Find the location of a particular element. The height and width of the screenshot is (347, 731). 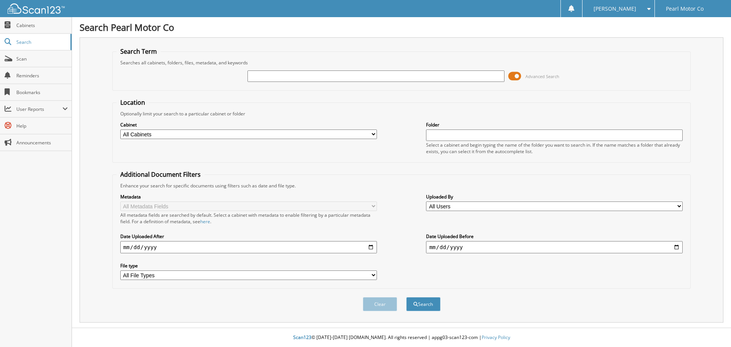

div: Select a cabinet and begin typing the name of the folder you want to search in. If the name match... is located at coordinates (555, 148).